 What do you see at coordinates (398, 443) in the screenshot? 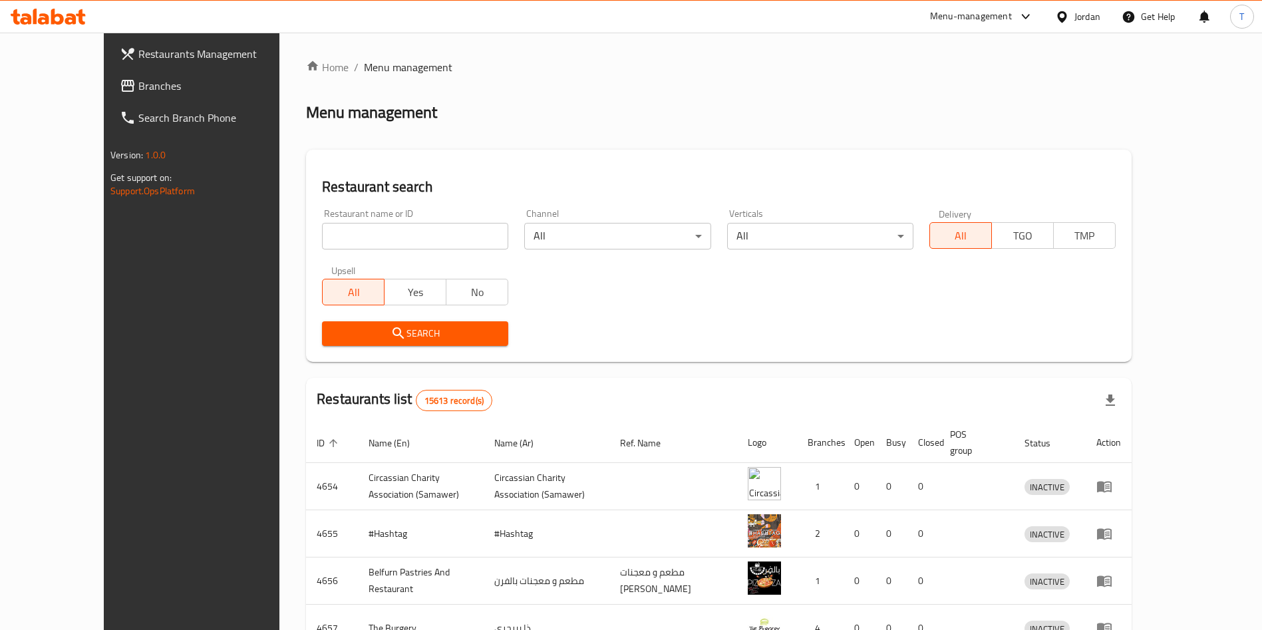
I see `span: Name (En)` at bounding box center [398, 443].